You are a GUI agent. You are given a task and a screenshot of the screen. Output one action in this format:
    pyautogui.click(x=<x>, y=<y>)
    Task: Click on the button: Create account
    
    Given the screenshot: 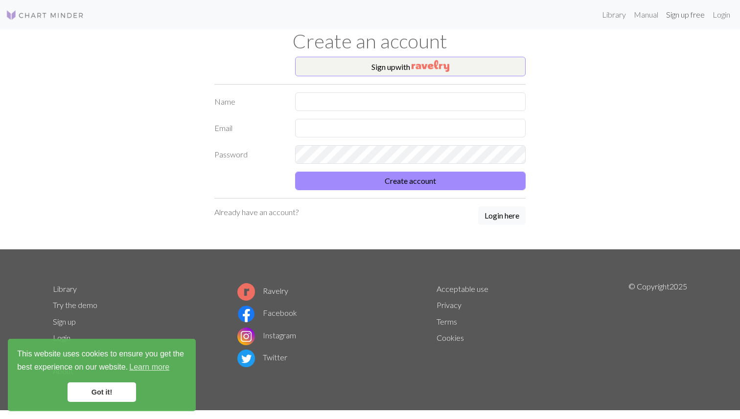 What is the action you would take?
    pyautogui.click(x=410, y=181)
    